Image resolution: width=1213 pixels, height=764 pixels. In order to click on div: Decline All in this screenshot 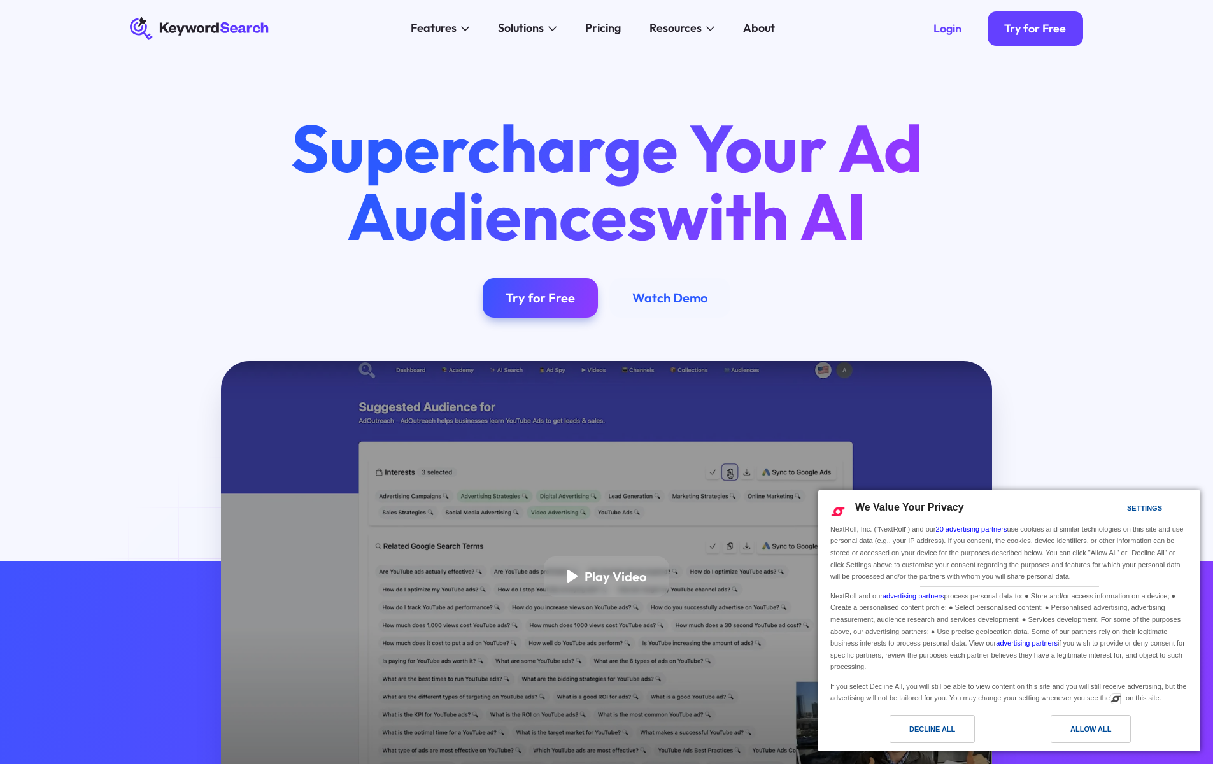, I will do `click(932, 729)`.